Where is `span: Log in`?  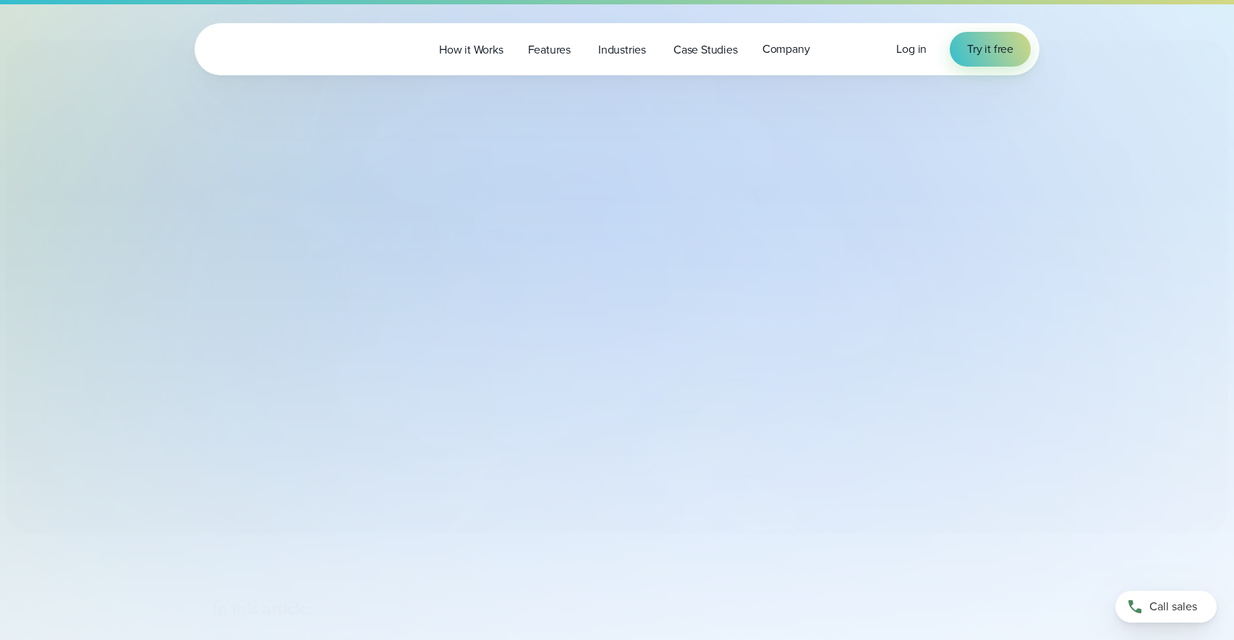 span: Log in is located at coordinates (912, 48).